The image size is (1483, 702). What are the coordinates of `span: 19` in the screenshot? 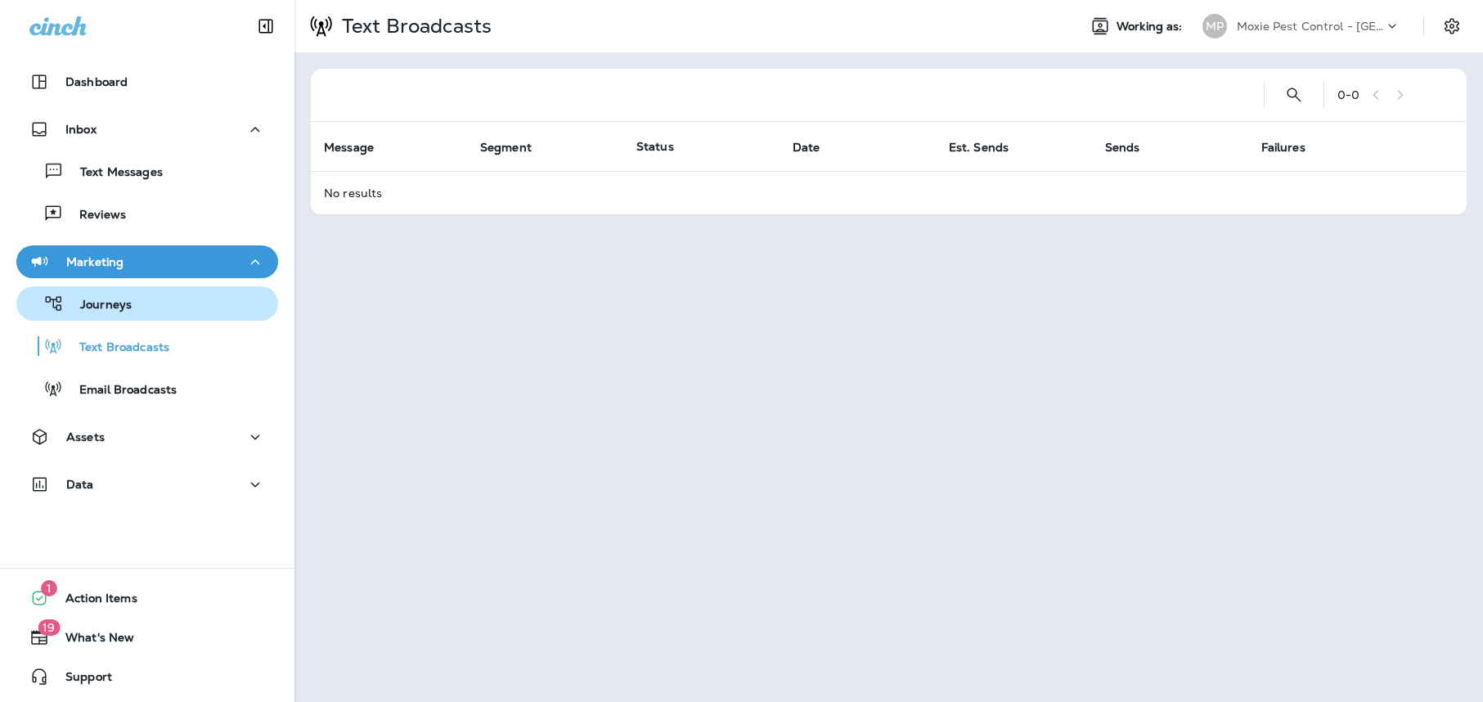 It's located at (48, 628).